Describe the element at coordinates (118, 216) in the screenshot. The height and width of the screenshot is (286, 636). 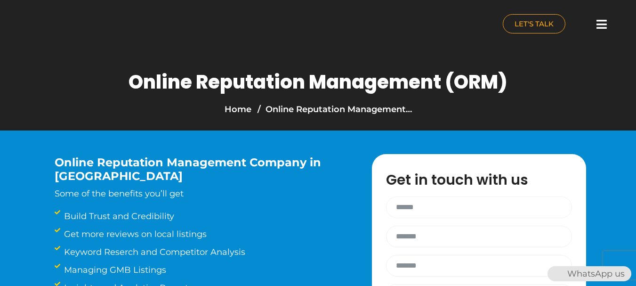
I see `span: Build Trust and Credibility` at that location.